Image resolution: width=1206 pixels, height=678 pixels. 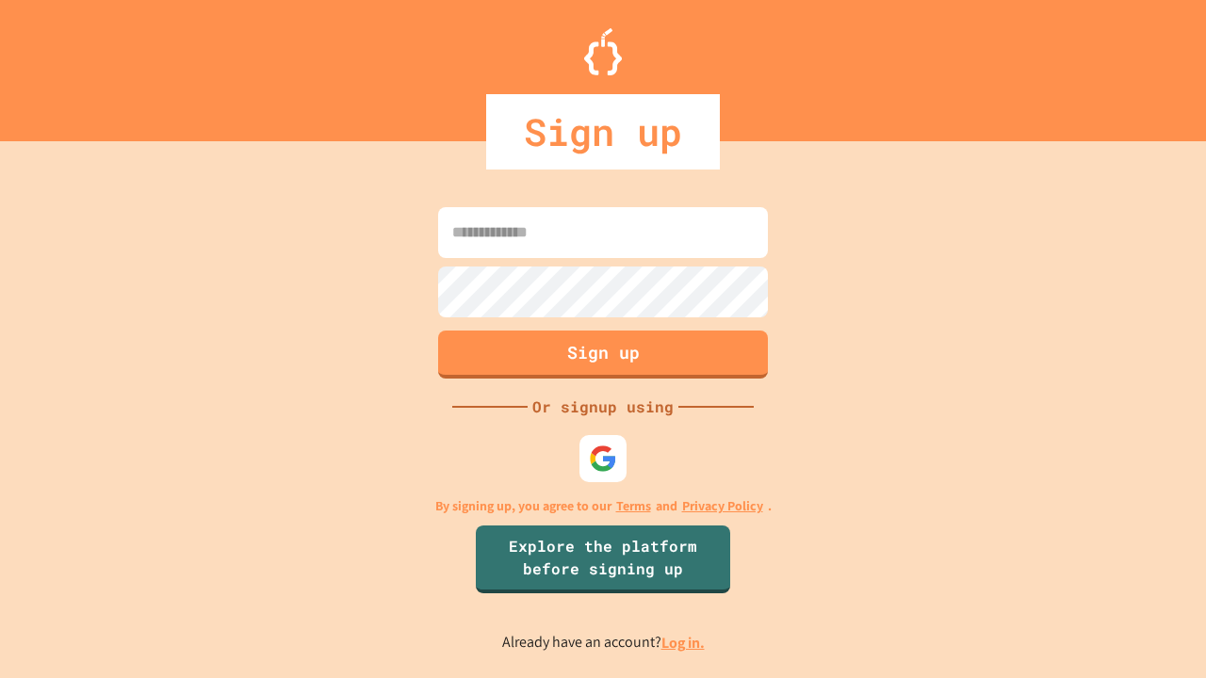 What do you see at coordinates (603, 407) in the screenshot?
I see `div: Or signup using` at bounding box center [603, 407].